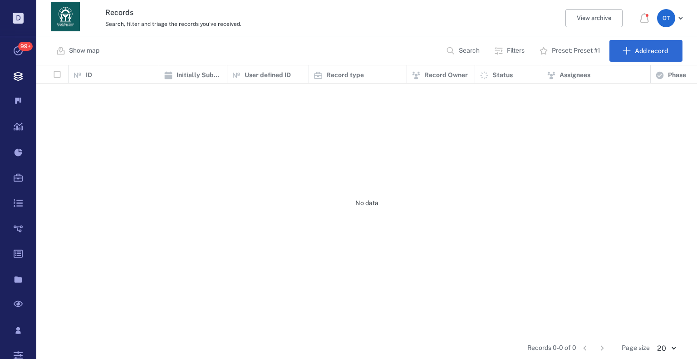 This screenshot has height=359, width=697. What do you see at coordinates (25, 46) in the screenshot?
I see `span: 99+` at bounding box center [25, 46].